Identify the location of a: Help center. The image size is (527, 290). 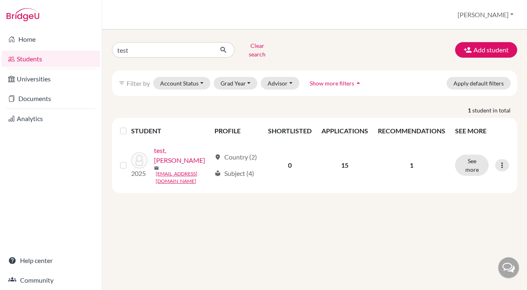
(51, 260).